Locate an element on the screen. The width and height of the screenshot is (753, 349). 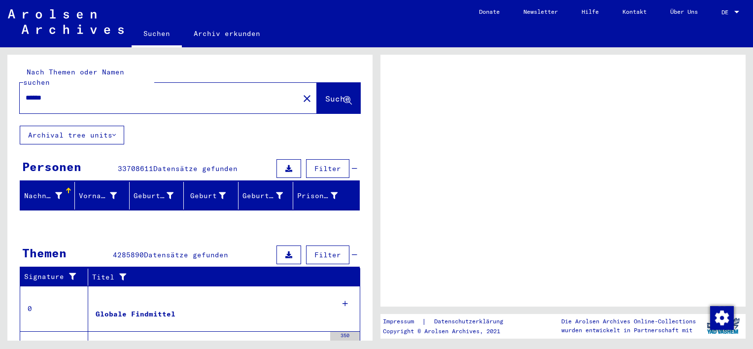
font: Geburtsname is located at coordinates (158, 196).